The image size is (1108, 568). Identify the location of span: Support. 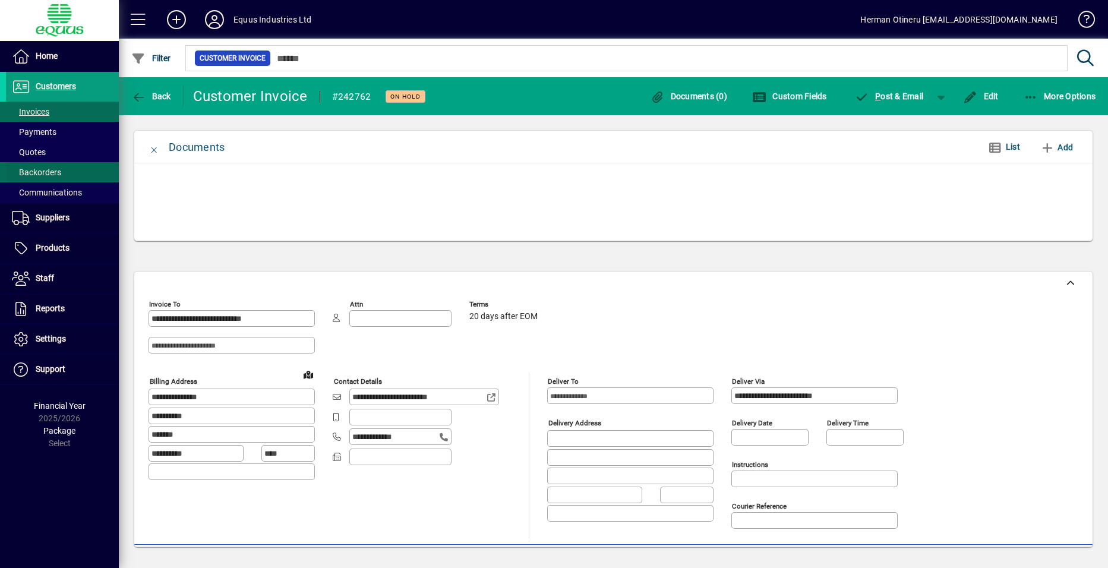
(51, 369).